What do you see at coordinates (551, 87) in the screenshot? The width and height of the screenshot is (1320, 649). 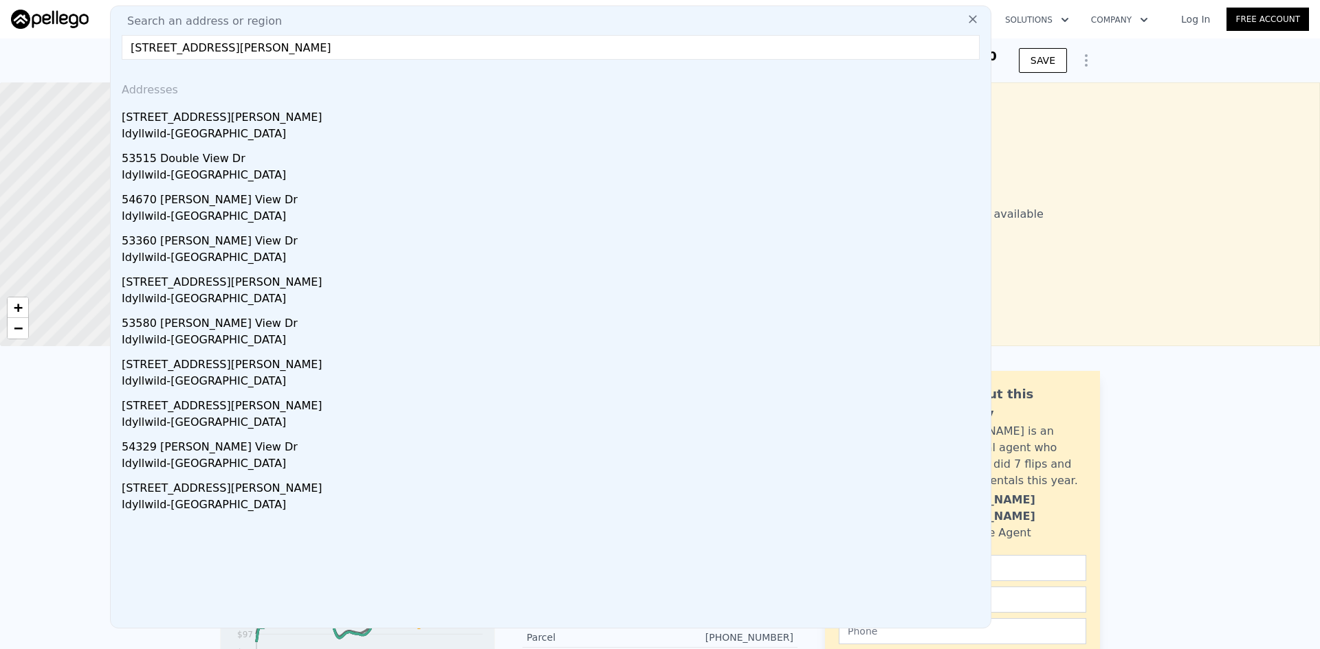 I see `div: Addresses` at bounding box center [551, 87].